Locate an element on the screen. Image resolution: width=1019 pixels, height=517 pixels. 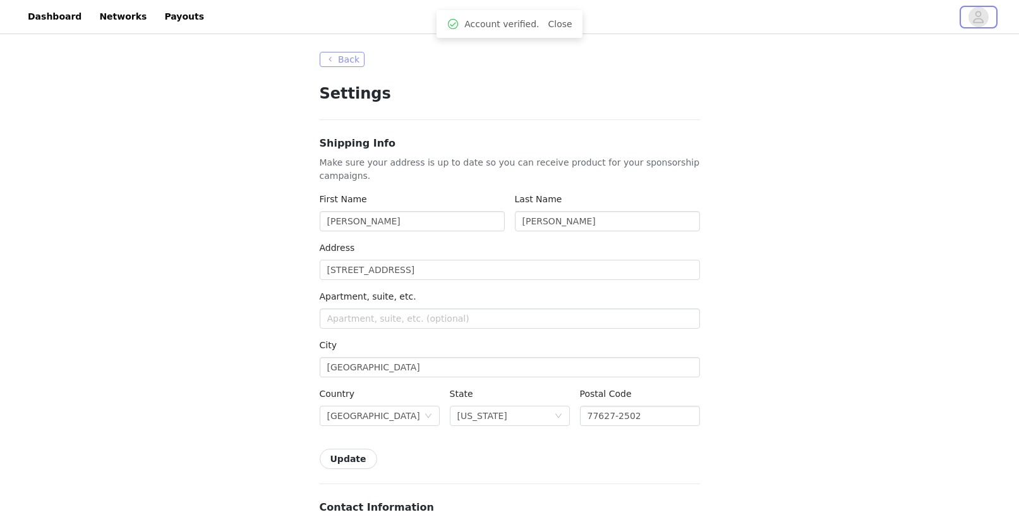
a: Payouts is located at coordinates (184, 16).